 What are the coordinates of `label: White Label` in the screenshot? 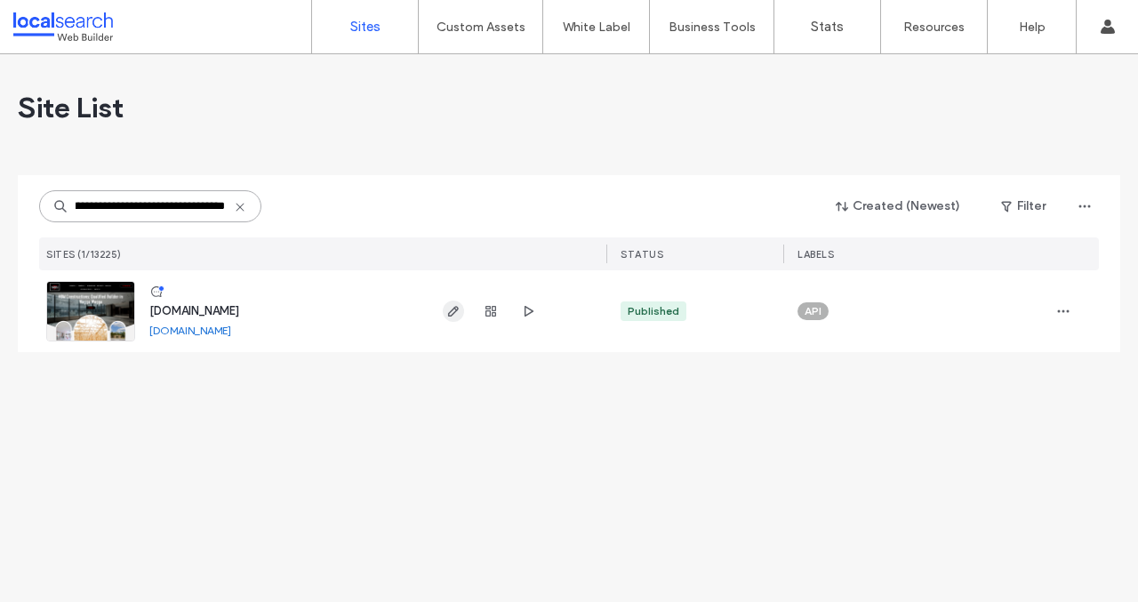 It's located at (596, 27).